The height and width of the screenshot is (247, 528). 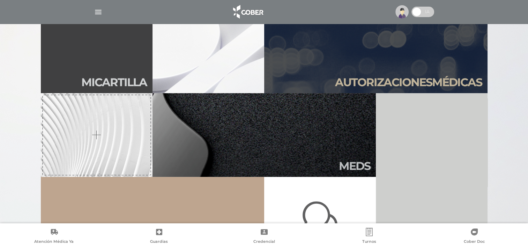 I want to click on span: Guardias, so click(x=159, y=242).